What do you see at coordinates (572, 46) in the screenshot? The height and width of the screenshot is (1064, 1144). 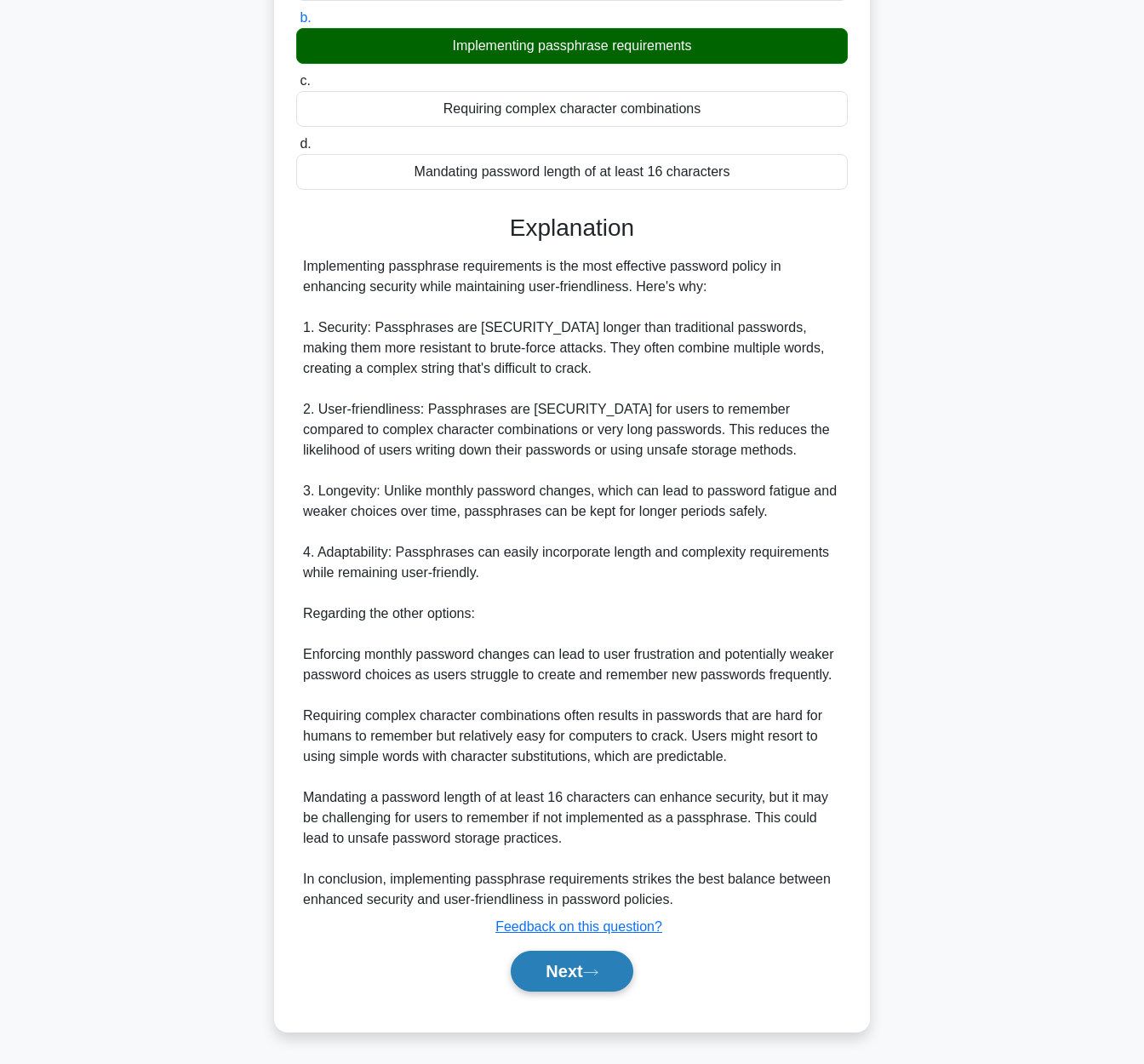 I see `div: Implementing passphrase requirements` at bounding box center [572, 46].